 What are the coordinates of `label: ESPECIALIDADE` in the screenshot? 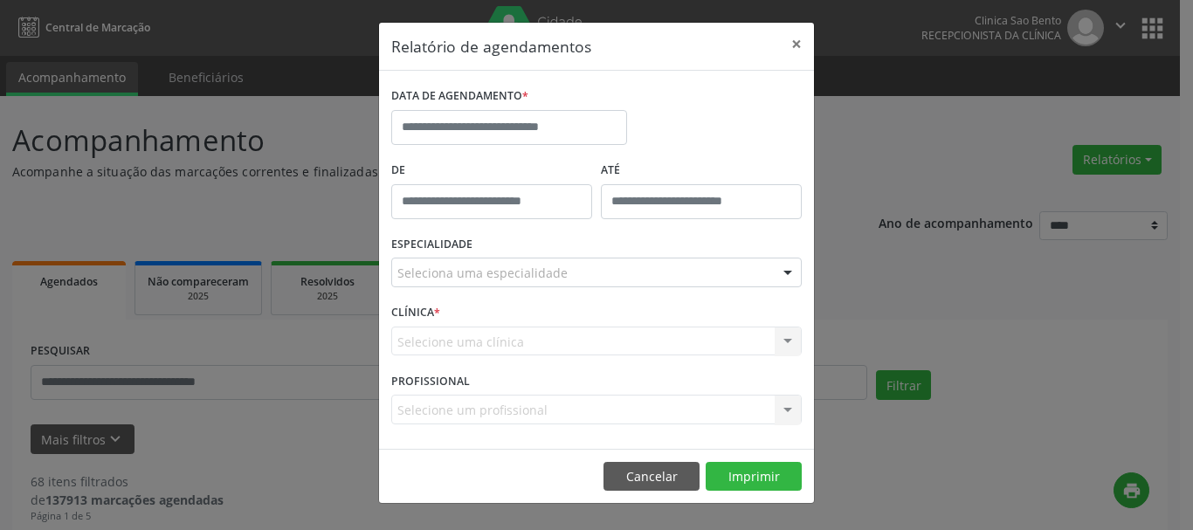 It's located at (431, 244).